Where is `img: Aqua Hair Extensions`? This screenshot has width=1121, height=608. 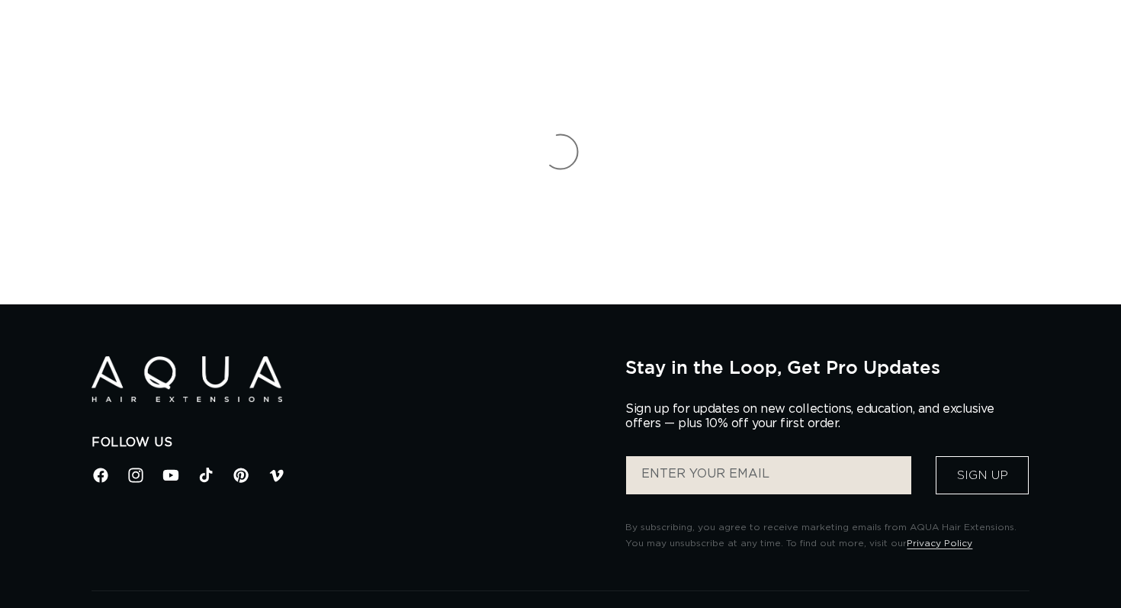 img: Aqua Hair Extensions is located at coordinates (187, 379).